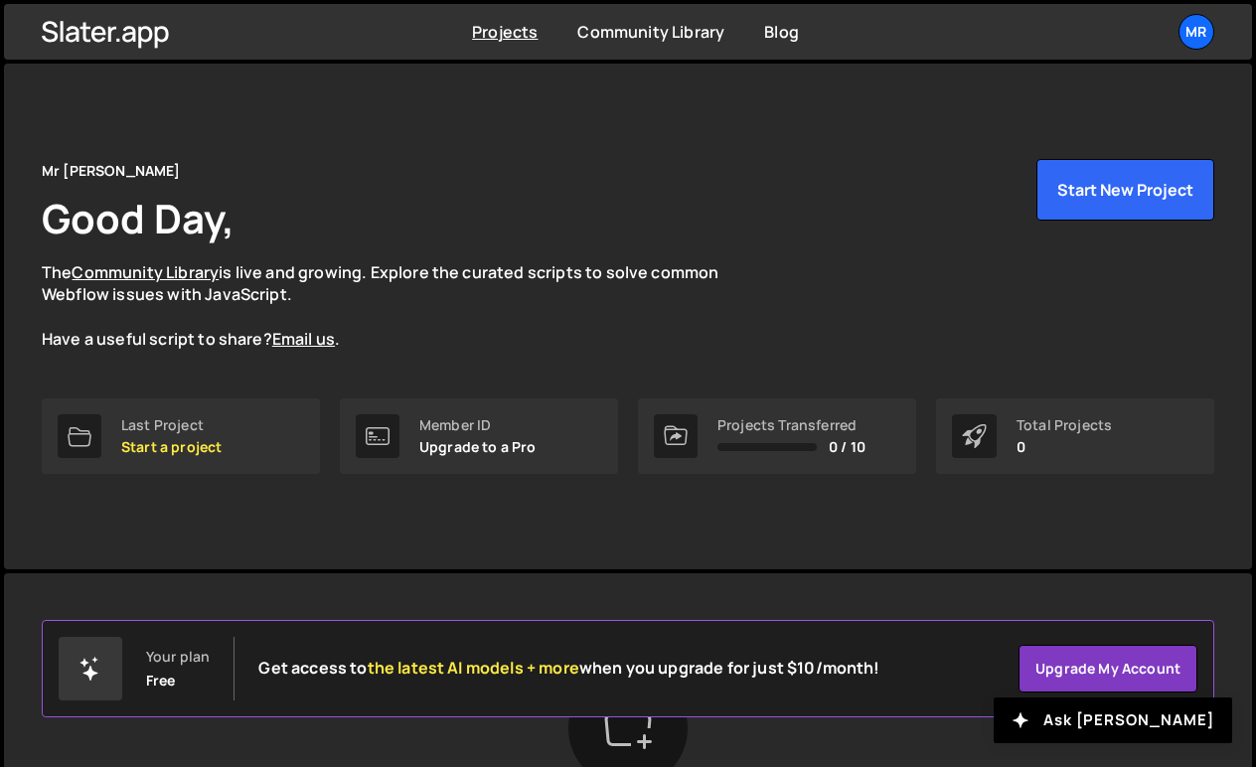 Image resolution: width=1256 pixels, height=767 pixels. Describe the element at coordinates (171, 447) in the screenshot. I see `p: Start a project` at that location.